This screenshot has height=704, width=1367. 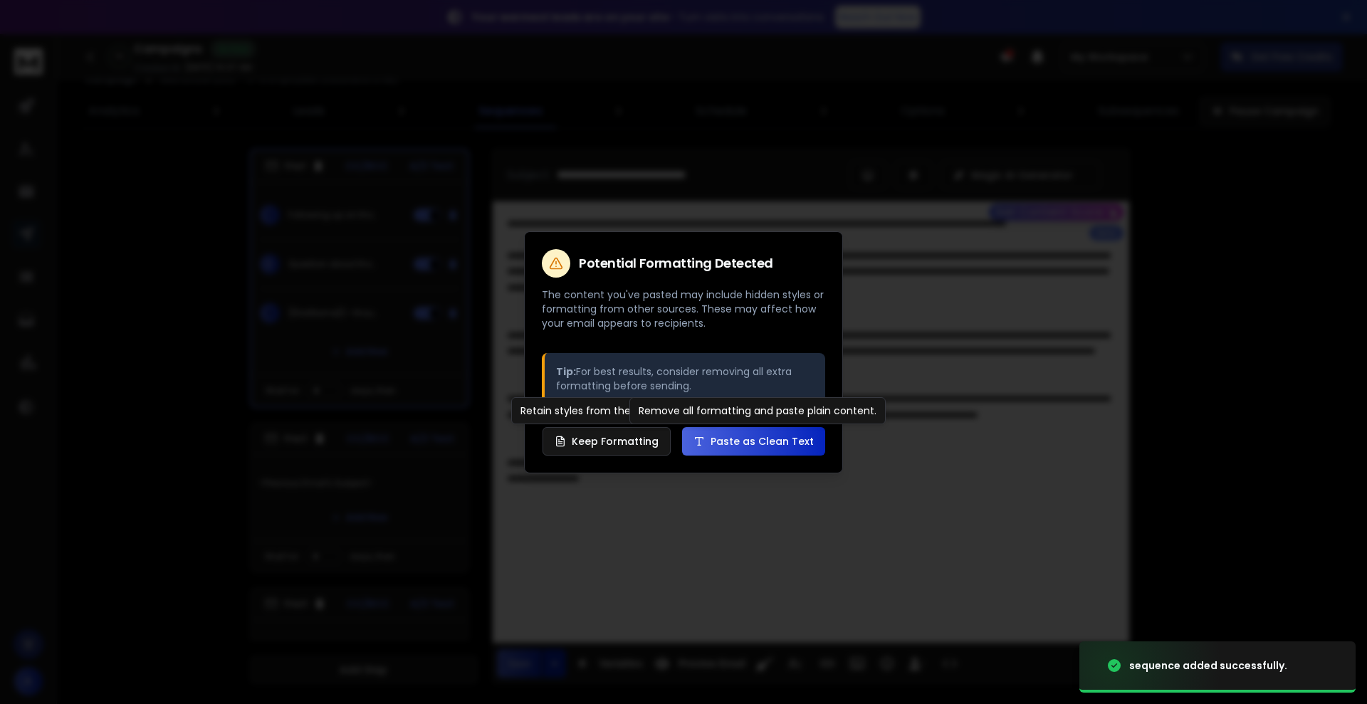 What do you see at coordinates (683, 309) in the screenshot?
I see `p: The content you've pasted may include hidden styles or formatting from other sources. These may a...` at bounding box center [683, 309].